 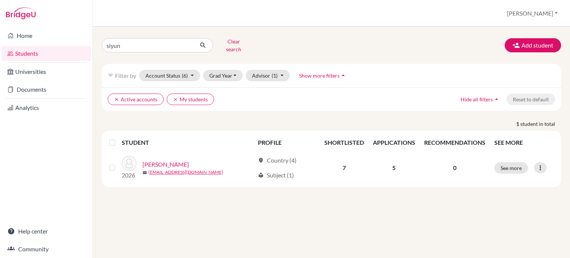 What do you see at coordinates (185, 75) in the screenshot?
I see `span: (6)` at bounding box center [185, 75].